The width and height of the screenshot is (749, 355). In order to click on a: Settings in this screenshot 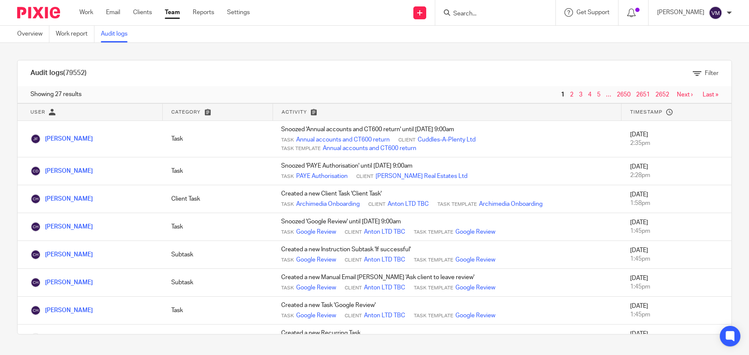, I will do `click(238, 12)`.